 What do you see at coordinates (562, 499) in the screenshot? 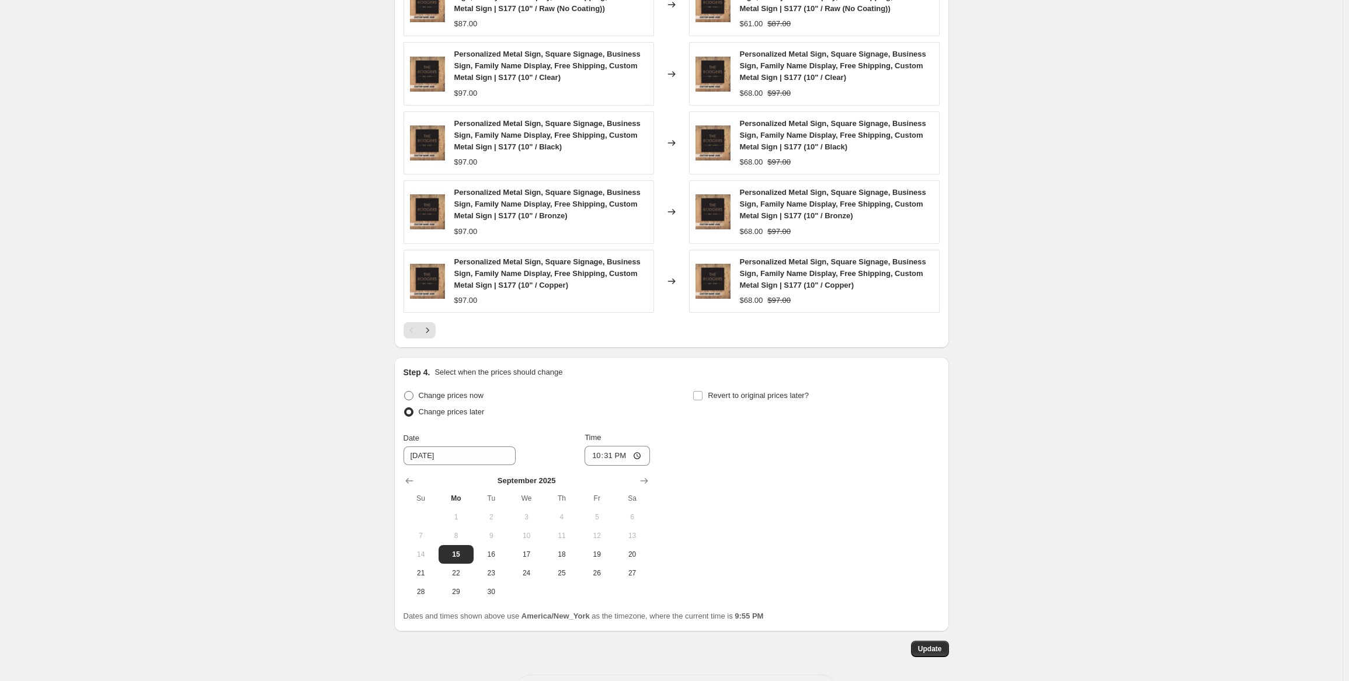
I see `span: Th` at bounding box center [562, 499].